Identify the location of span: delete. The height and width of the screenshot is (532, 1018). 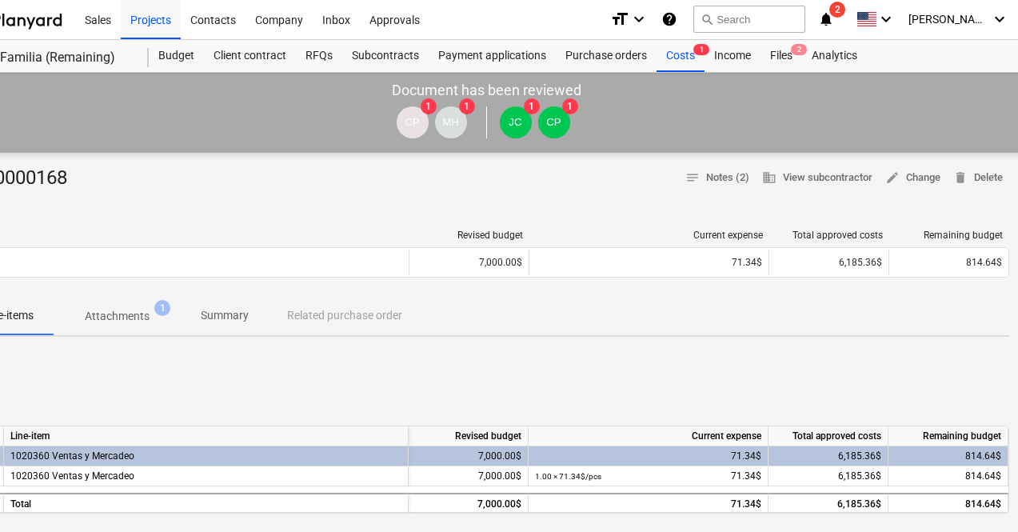
(961, 178).